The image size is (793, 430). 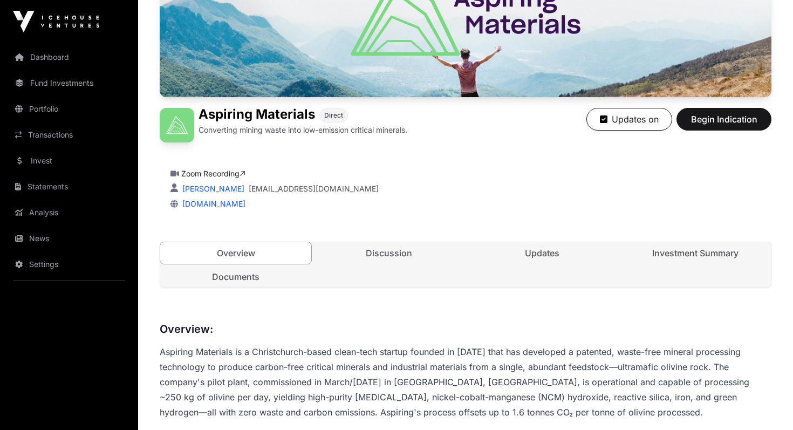 I want to click on a: Zoom Recording, so click(x=213, y=173).